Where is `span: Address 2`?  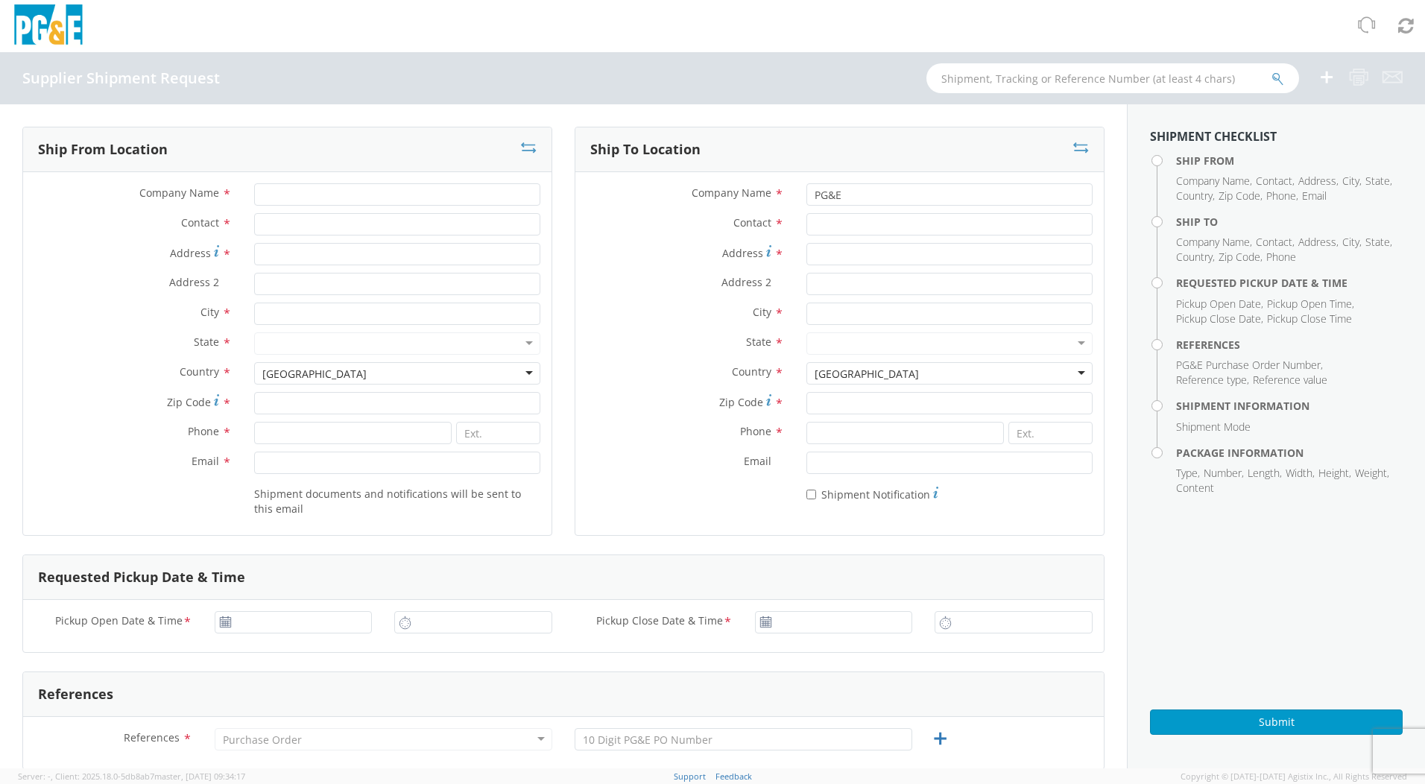 span: Address 2 is located at coordinates (194, 282).